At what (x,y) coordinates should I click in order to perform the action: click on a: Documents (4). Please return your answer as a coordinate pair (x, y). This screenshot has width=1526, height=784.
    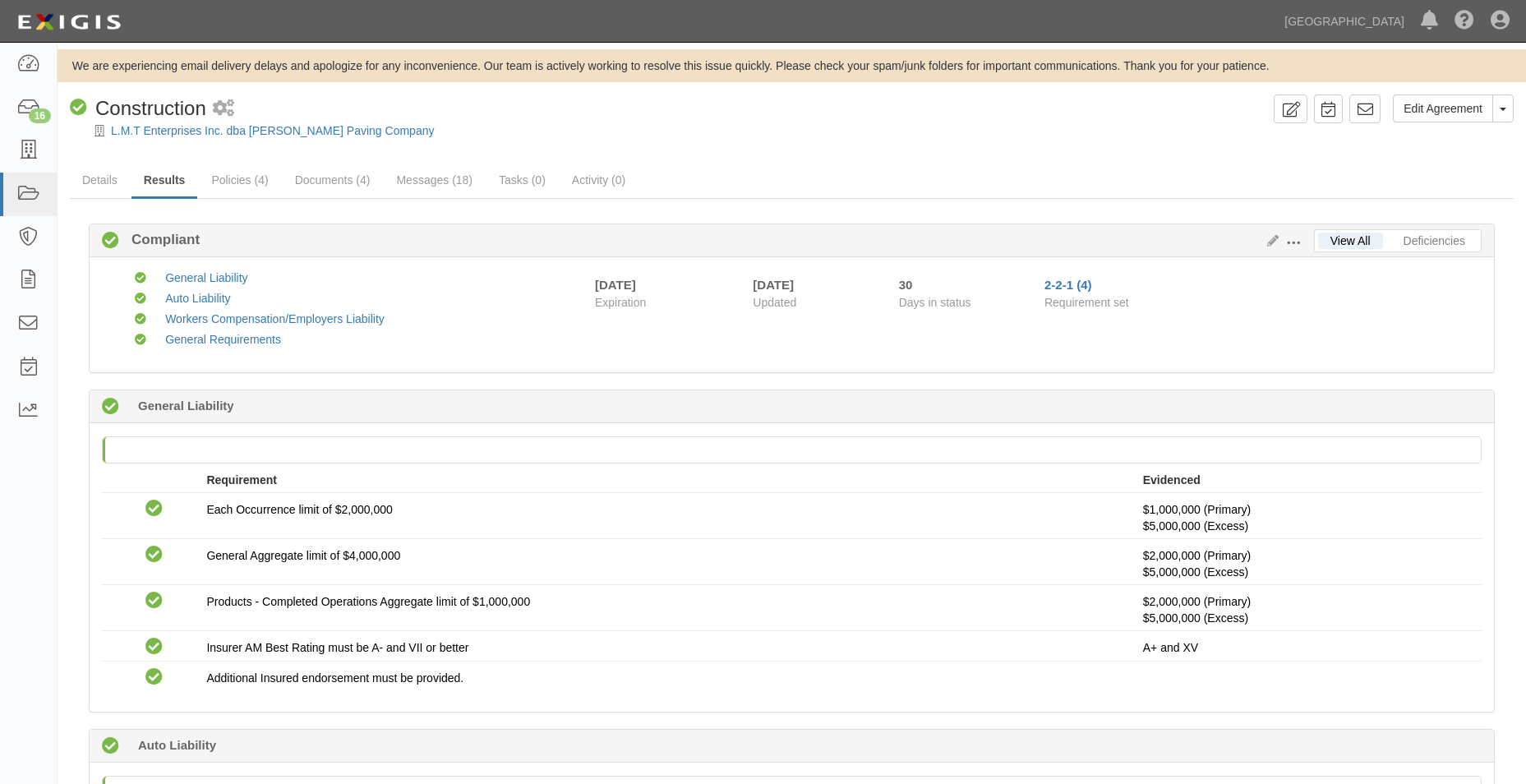
    Looking at the image, I should click on (333, 180).